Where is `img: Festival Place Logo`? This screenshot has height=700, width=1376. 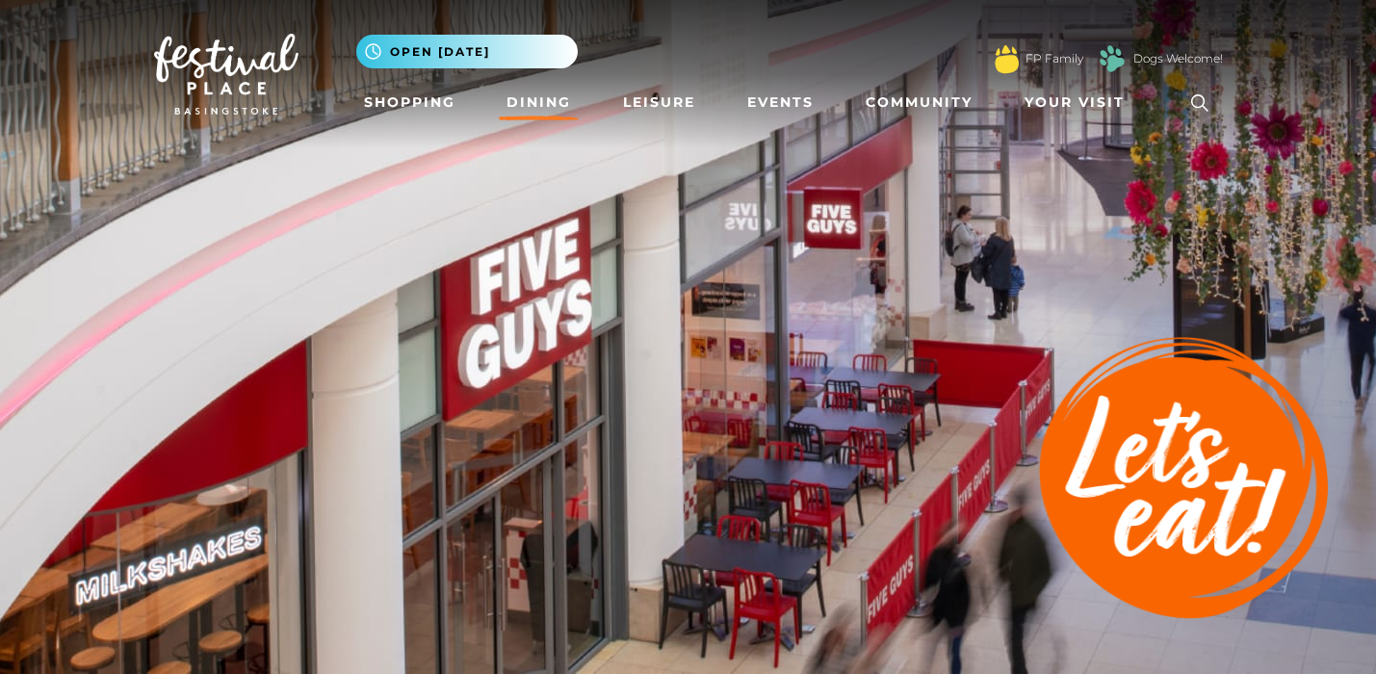 img: Festival Place Logo is located at coordinates (226, 74).